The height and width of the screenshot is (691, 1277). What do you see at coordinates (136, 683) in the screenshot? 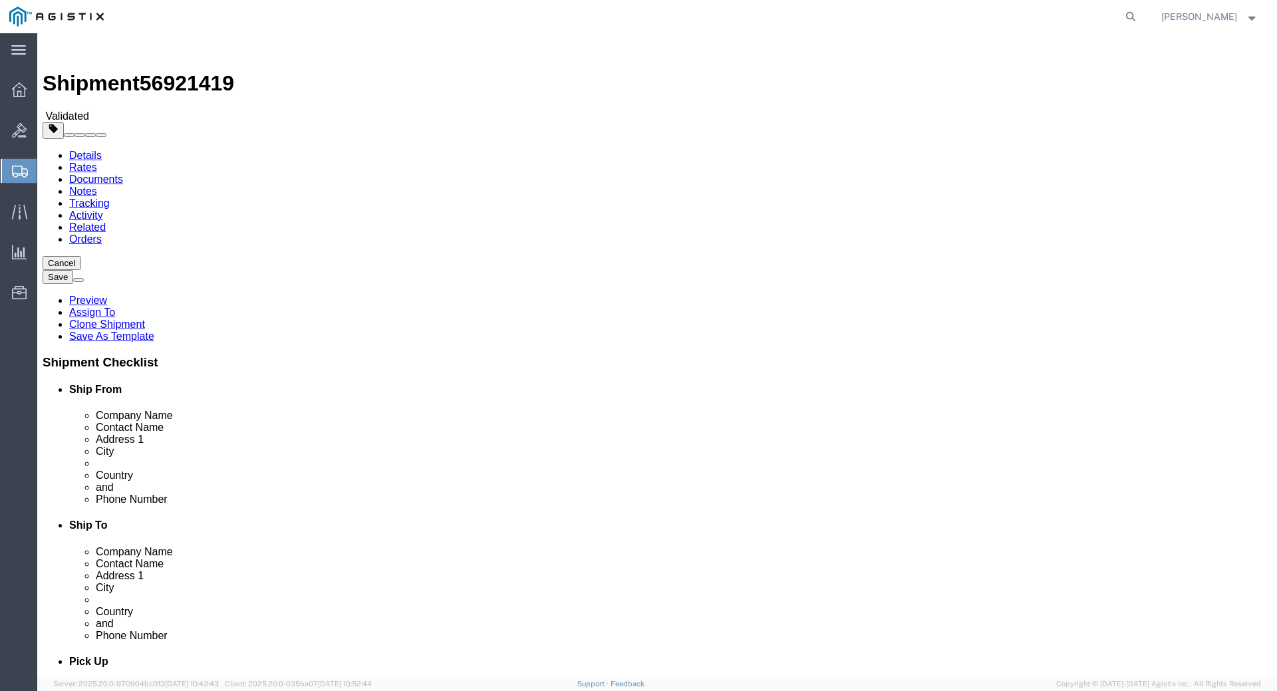
I see `span: Server: 2025.20.0-970904bc0f3` at bounding box center [136, 683].